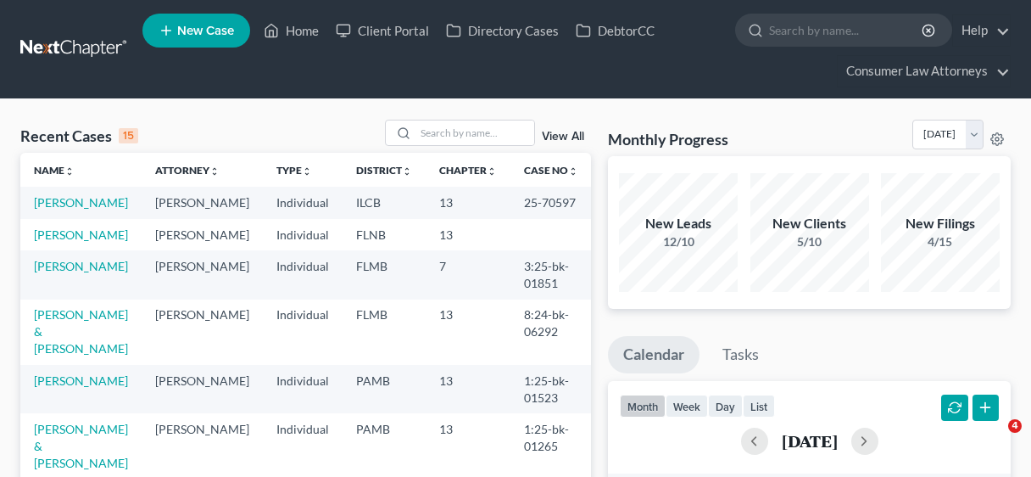 This screenshot has width=1031, height=477. I want to click on td: 1:25-bk-01523, so click(551, 388).